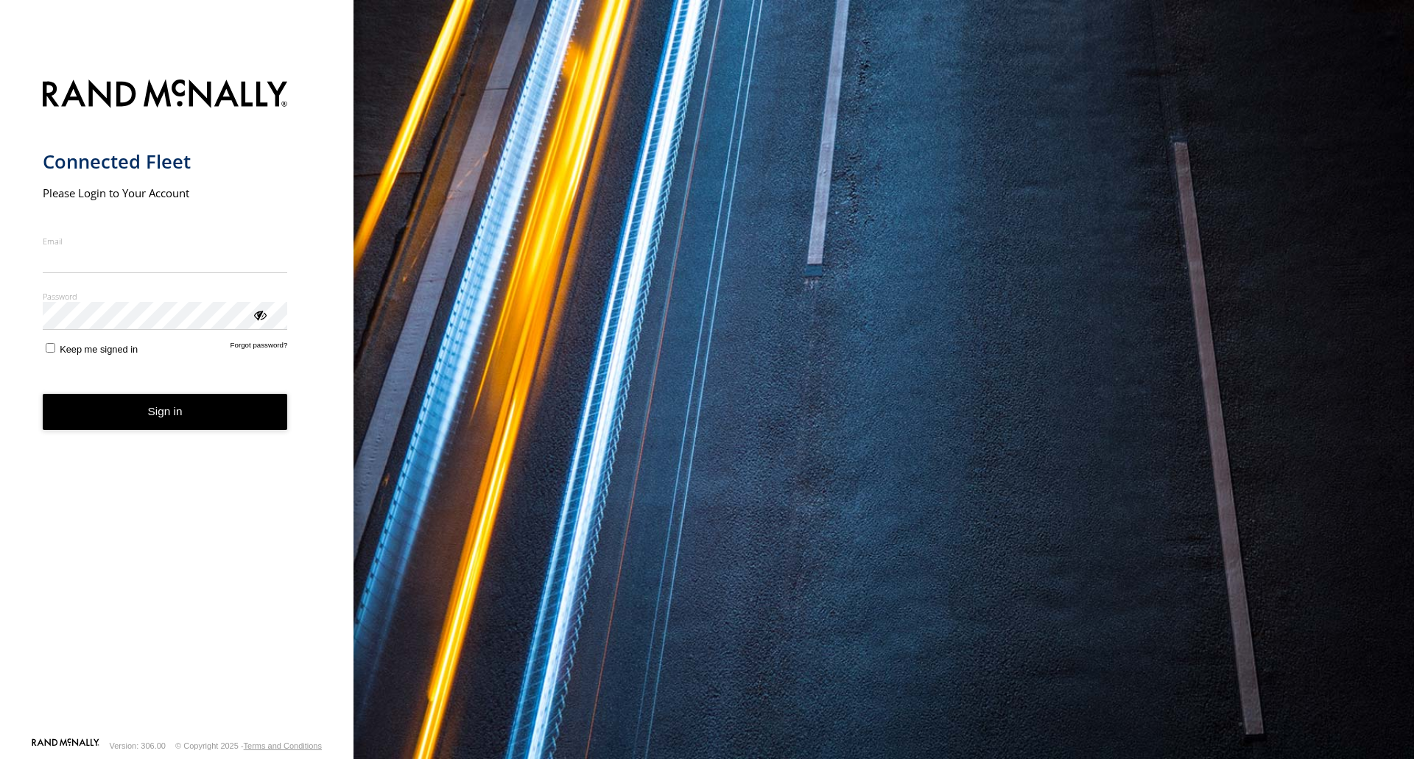  I want to click on h1: Connected Fleet, so click(165, 161).